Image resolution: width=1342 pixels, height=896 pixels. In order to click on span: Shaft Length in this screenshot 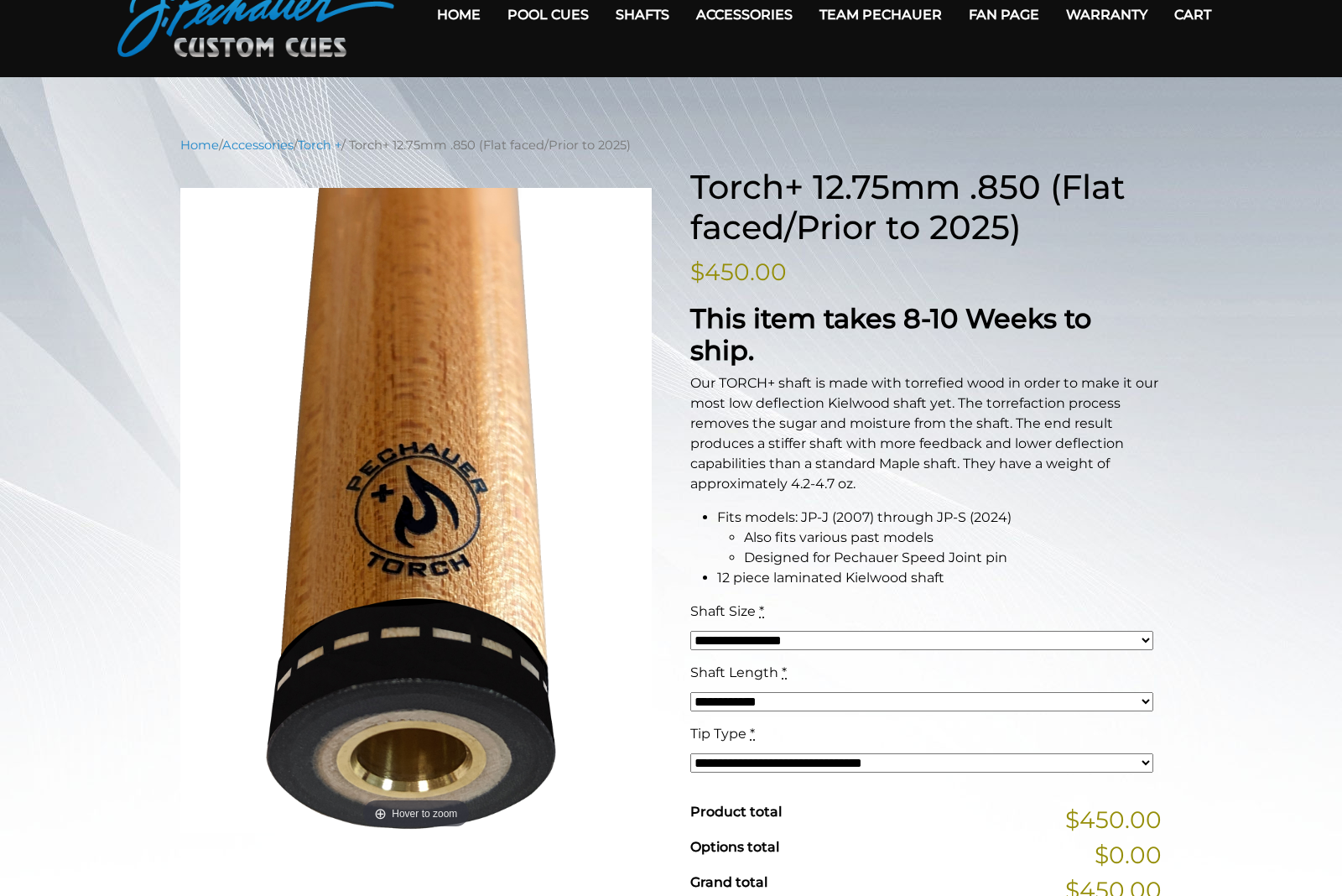, I will do `click(734, 672)`.